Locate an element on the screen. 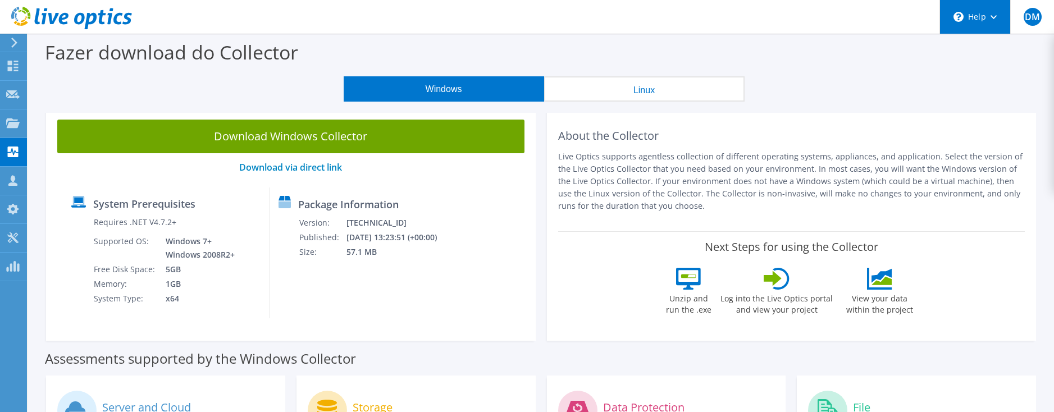  label: Next Steps for using the Collector is located at coordinates (791, 247).